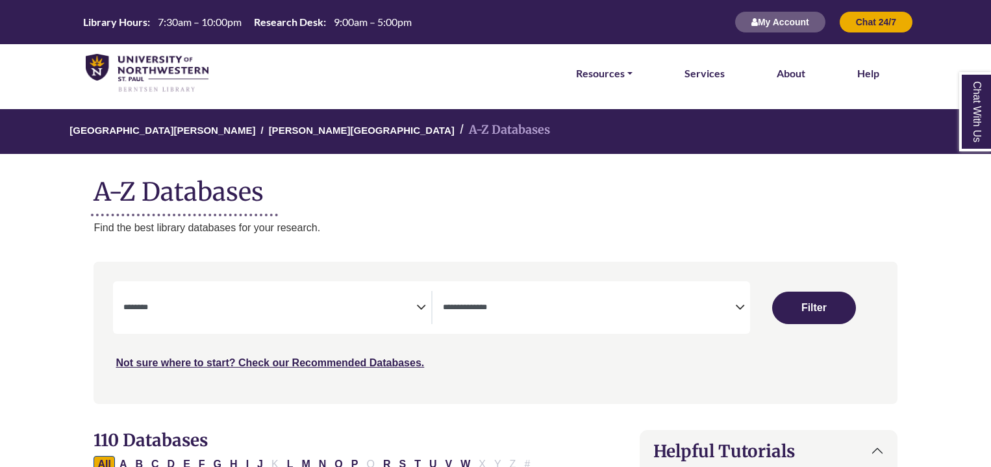 The width and height of the screenshot is (991, 467). I want to click on h1: A-Z Databases, so click(495, 186).